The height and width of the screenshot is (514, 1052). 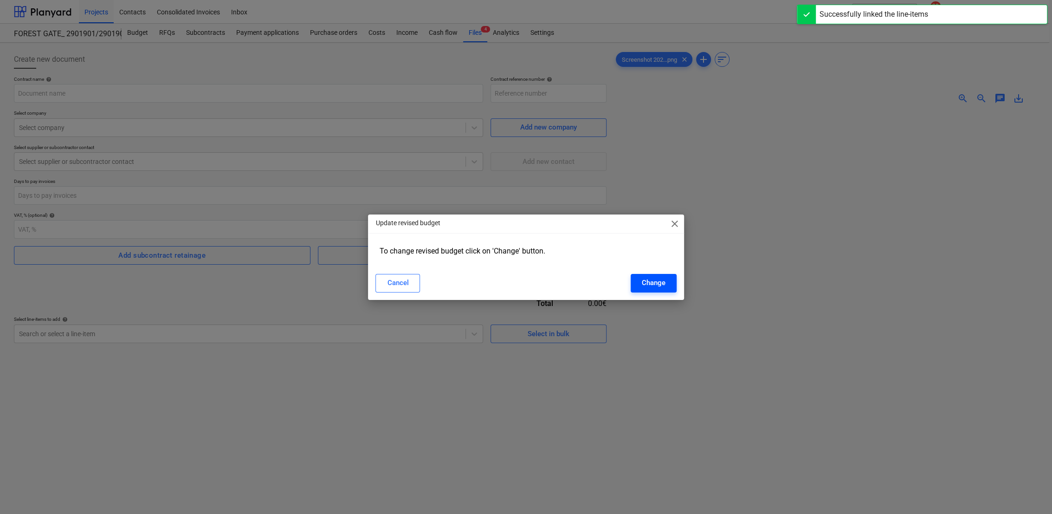 What do you see at coordinates (398, 283) in the screenshot?
I see `div: Cancel` at bounding box center [398, 283].